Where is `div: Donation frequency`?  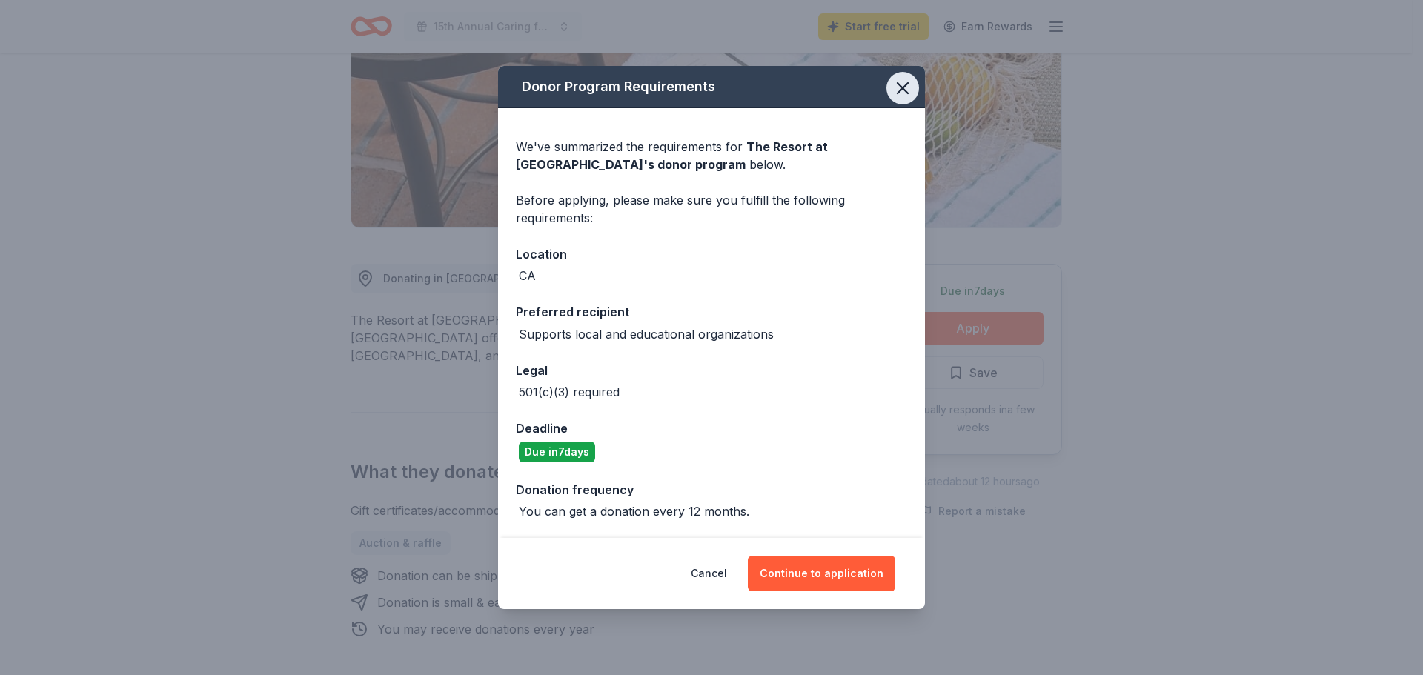
div: Donation frequency is located at coordinates (711, 490).